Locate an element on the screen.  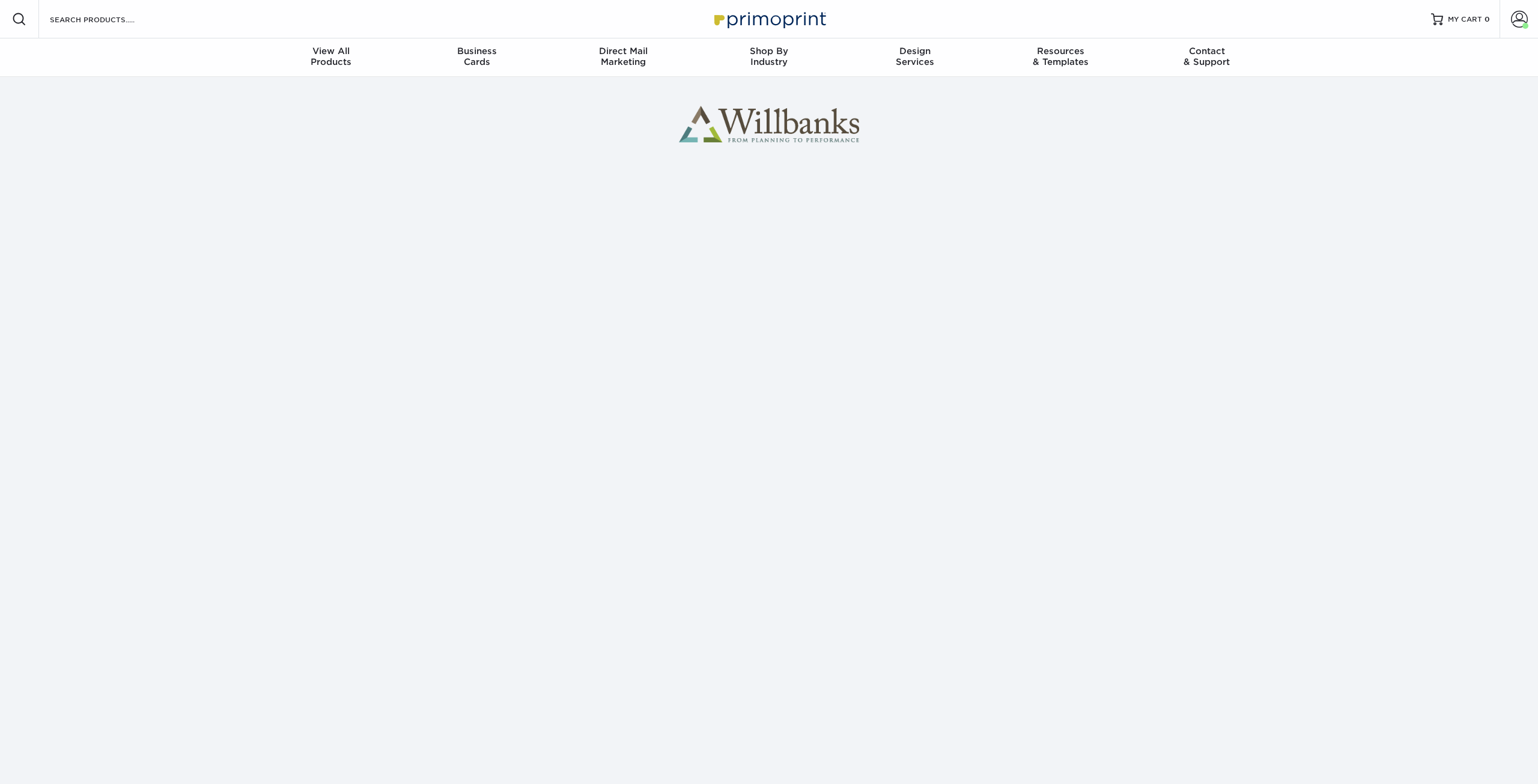
img: Willbanks & Teal Systems is located at coordinates (769, 124).